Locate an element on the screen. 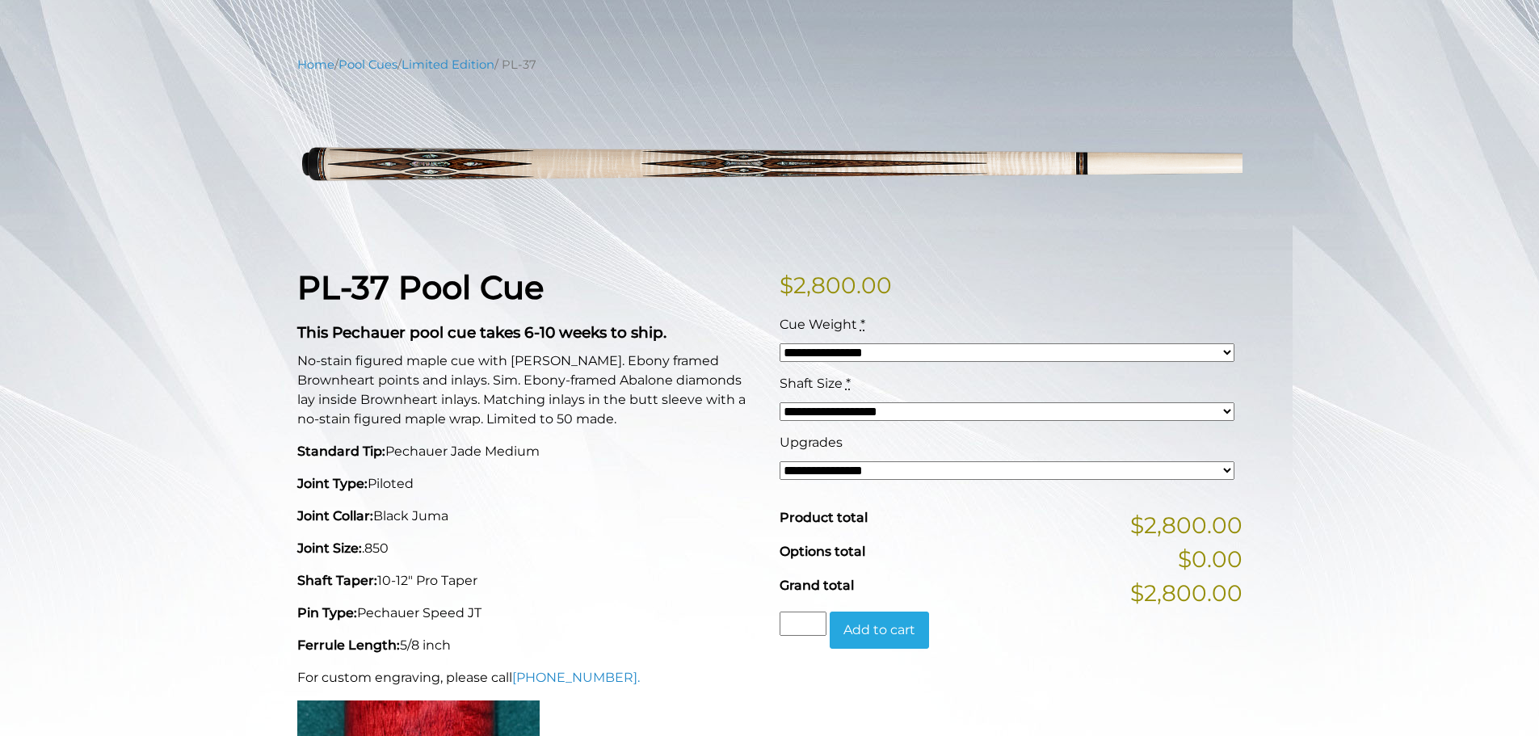 Image resolution: width=1539 pixels, height=736 pixels. span: Upgrades is located at coordinates (811, 442).